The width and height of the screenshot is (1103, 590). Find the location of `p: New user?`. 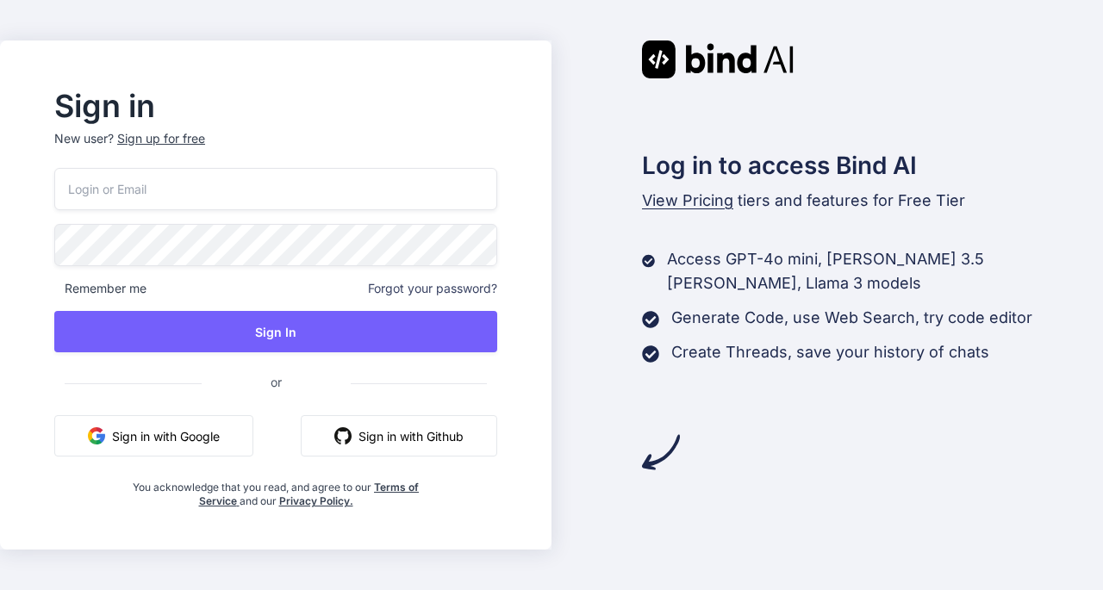

p: New user? is located at coordinates (276, 149).